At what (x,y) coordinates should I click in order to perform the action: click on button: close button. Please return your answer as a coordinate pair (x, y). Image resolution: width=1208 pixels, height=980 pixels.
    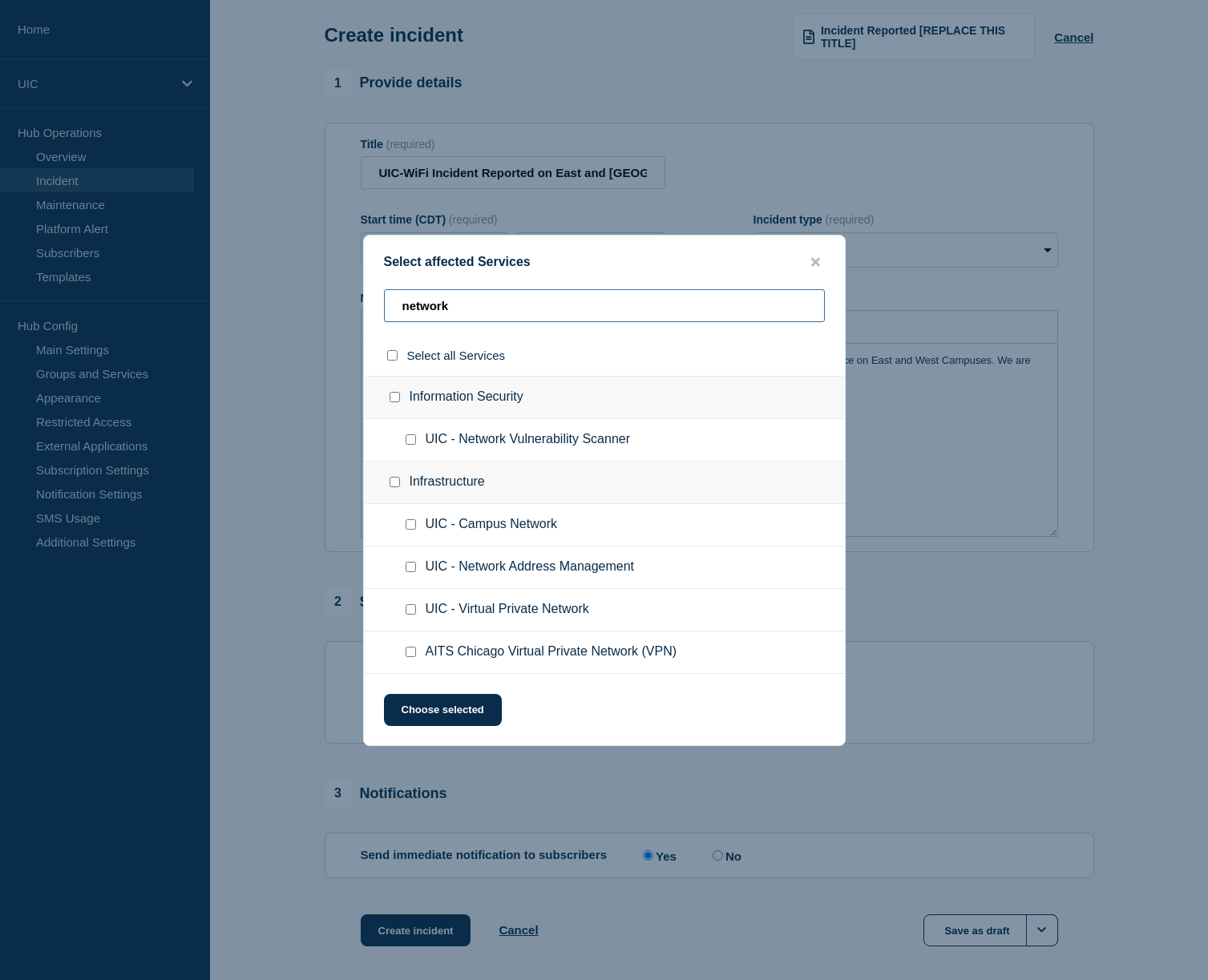
    Looking at the image, I should click on (815, 262).